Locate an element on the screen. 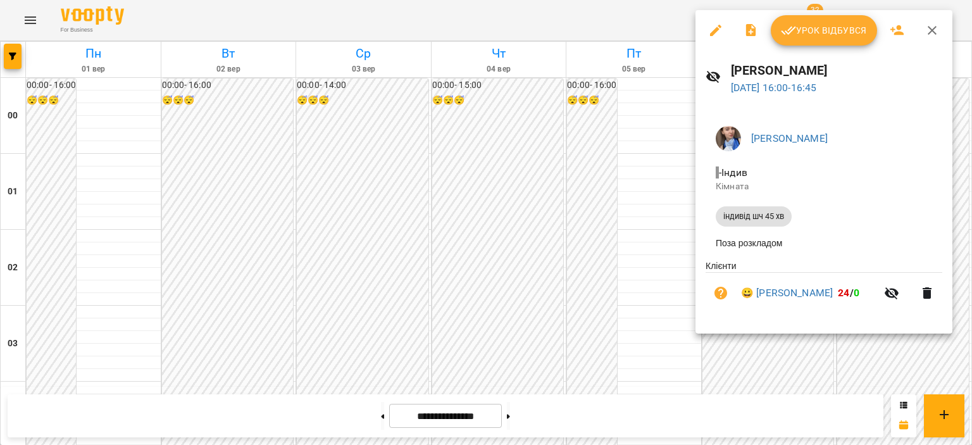  span: Урок відбувся is located at coordinates (824, 30).